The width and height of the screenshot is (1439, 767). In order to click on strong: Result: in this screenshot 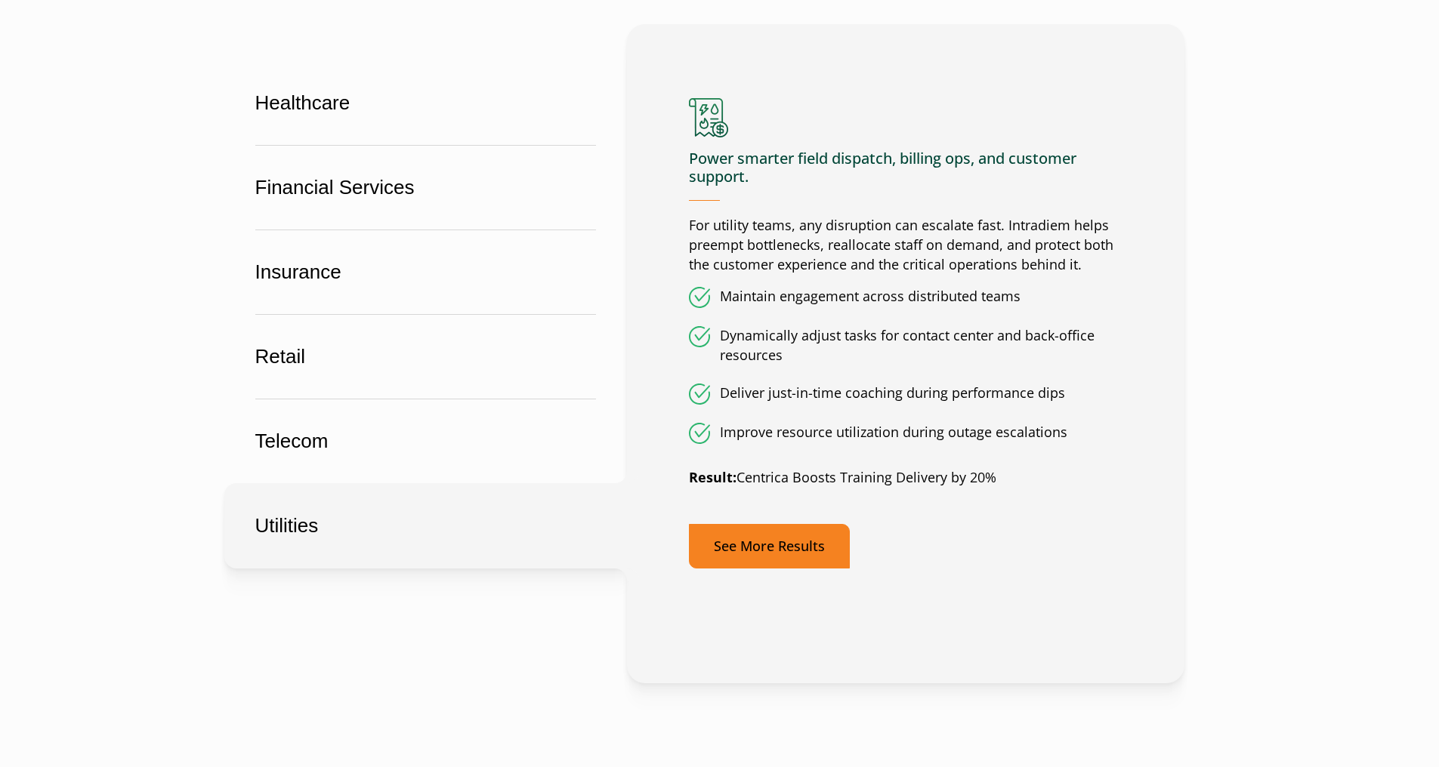, I will do `click(712, 477)`.